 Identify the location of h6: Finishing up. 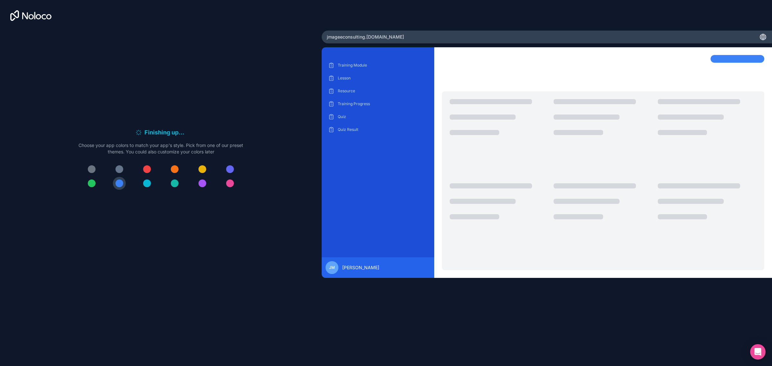
(165, 133).